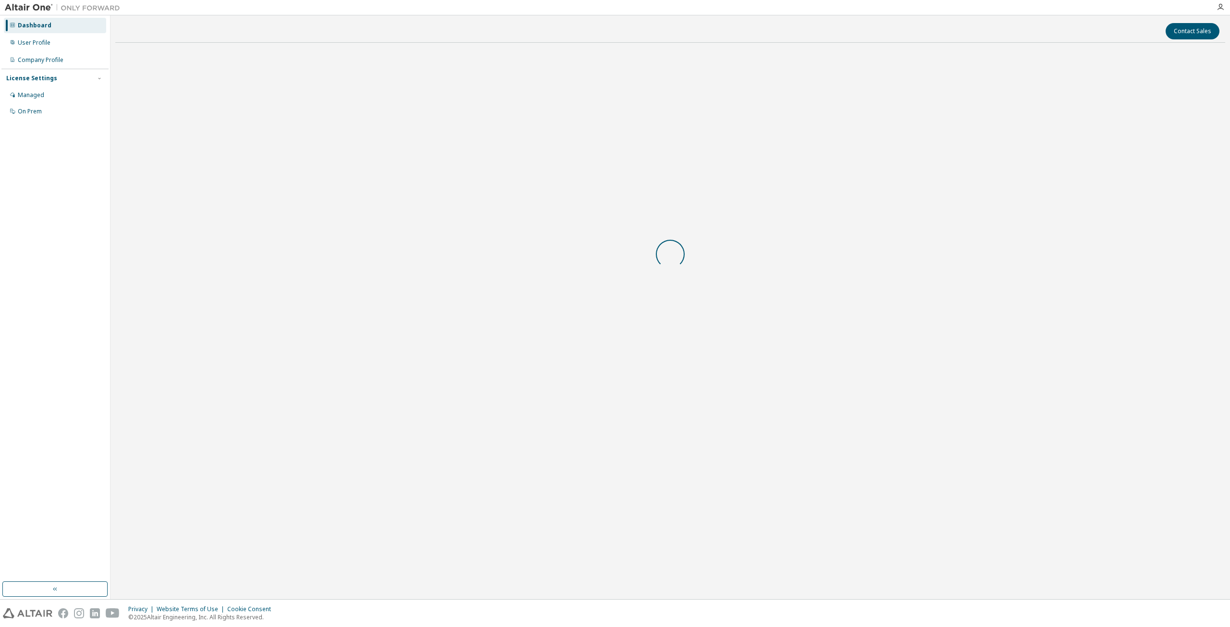  What do you see at coordinates (142, 609) in the screenshot?
I see `div: Privacy` at bounding box center [142, 609].